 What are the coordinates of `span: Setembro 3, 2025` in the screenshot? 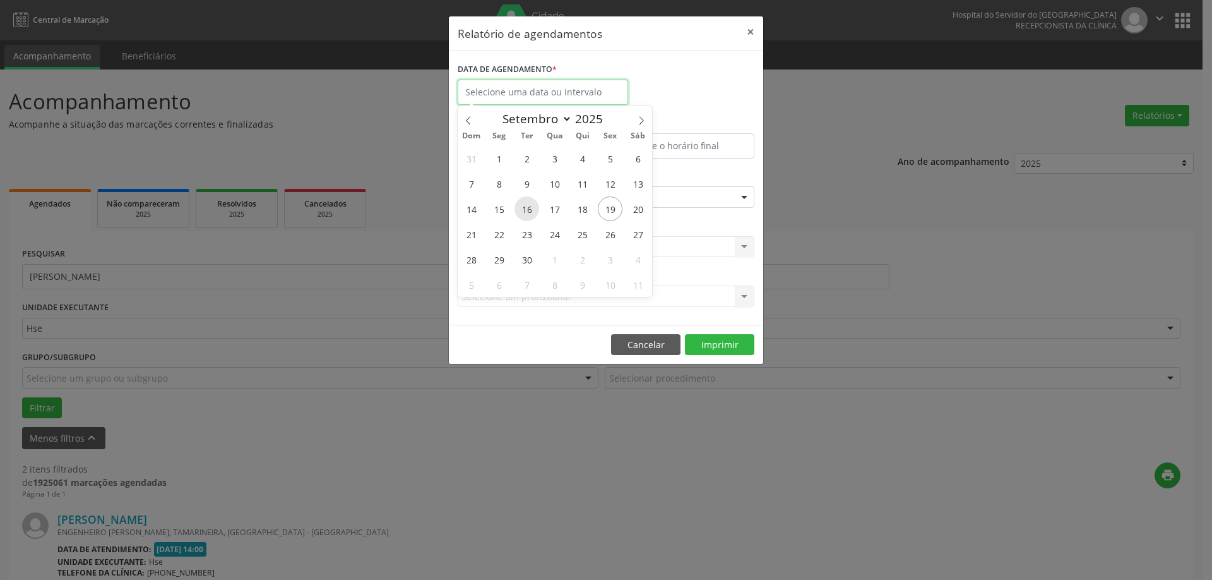 It's located at (554, 158).